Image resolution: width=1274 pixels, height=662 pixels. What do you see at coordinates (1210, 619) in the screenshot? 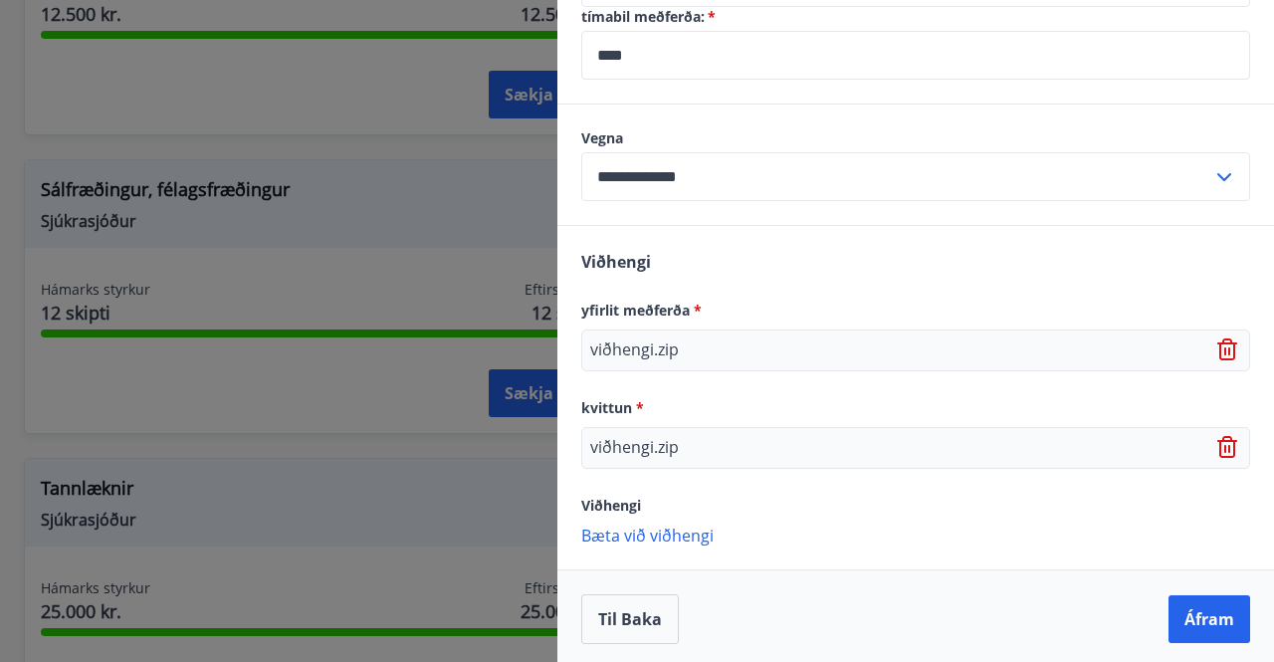
I see `button: Áfram` at bounding box center [1210, 619].